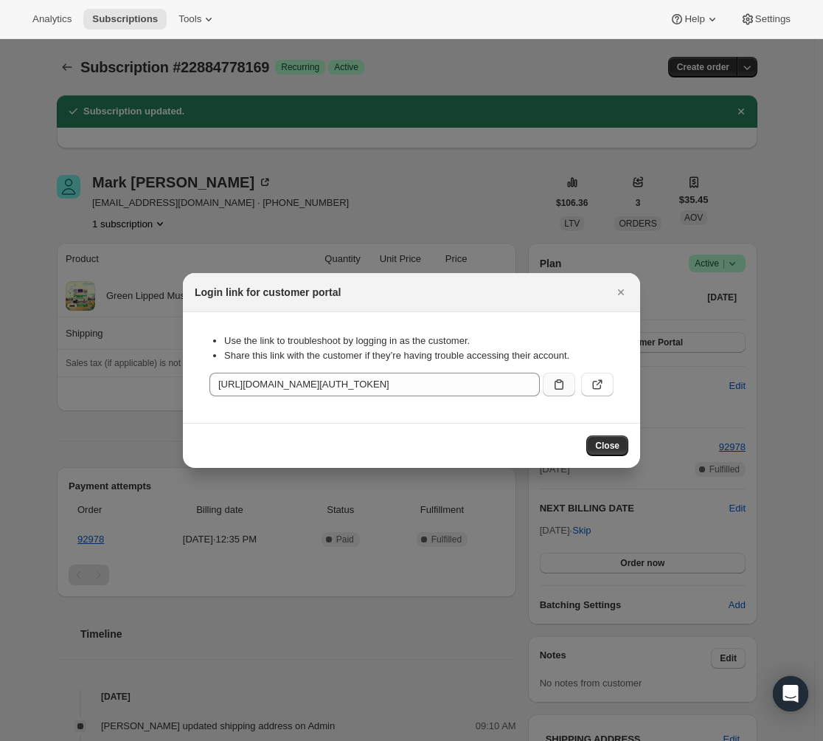 The height and width of the screenshot is (741, 823). What do you see at coordinates (52, 19) in the screenshot?
I see `button: Analytics` at bounding box center [52, 19].